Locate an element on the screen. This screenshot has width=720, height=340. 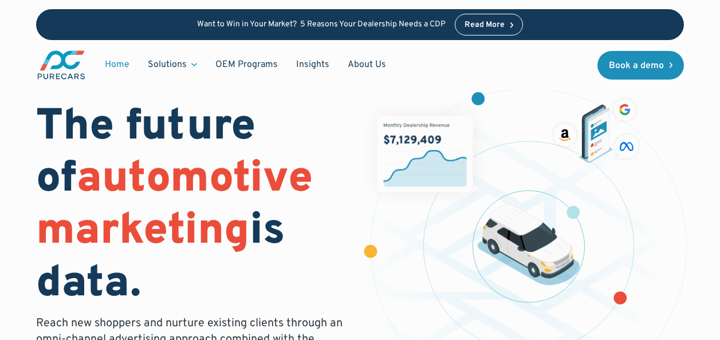
a: OEM Programs is located at coordinates (246, 65).